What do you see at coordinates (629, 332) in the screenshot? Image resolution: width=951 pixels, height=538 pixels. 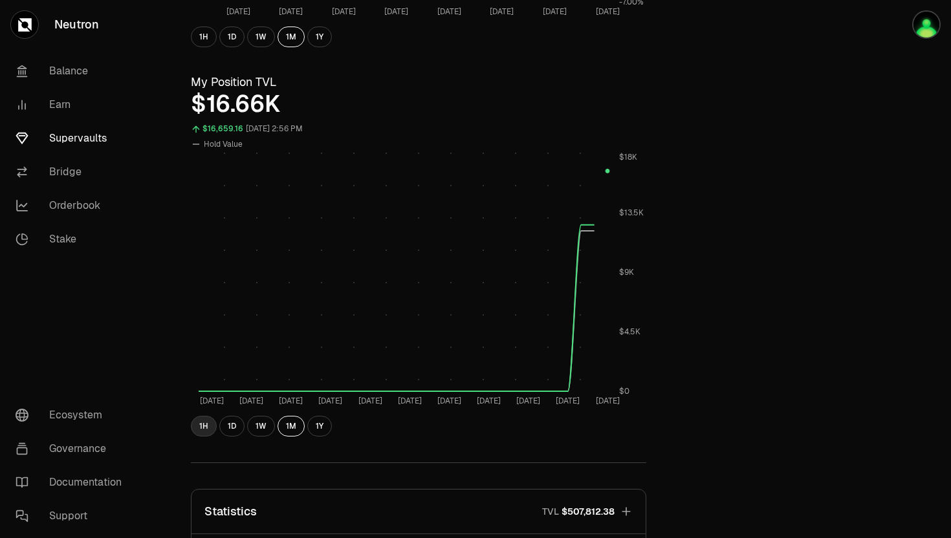 I see `tspan: $4.5K` at bounding box center [629, 332].